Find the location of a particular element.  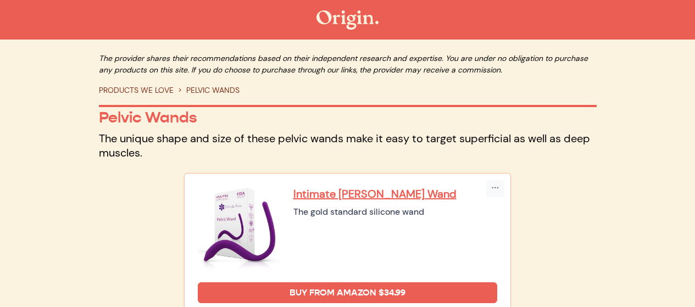

p: The unique shape and size of these pelvic wands make it easy to target superficial as well as dee... is located at coordinates (348, 146).